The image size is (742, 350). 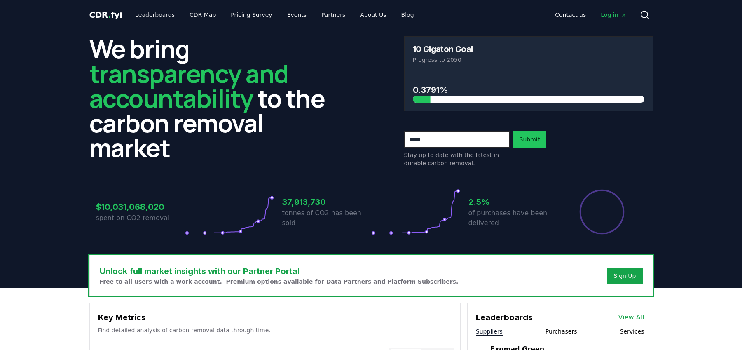 I want to click on span: Log in, so click(x=614, y=15).